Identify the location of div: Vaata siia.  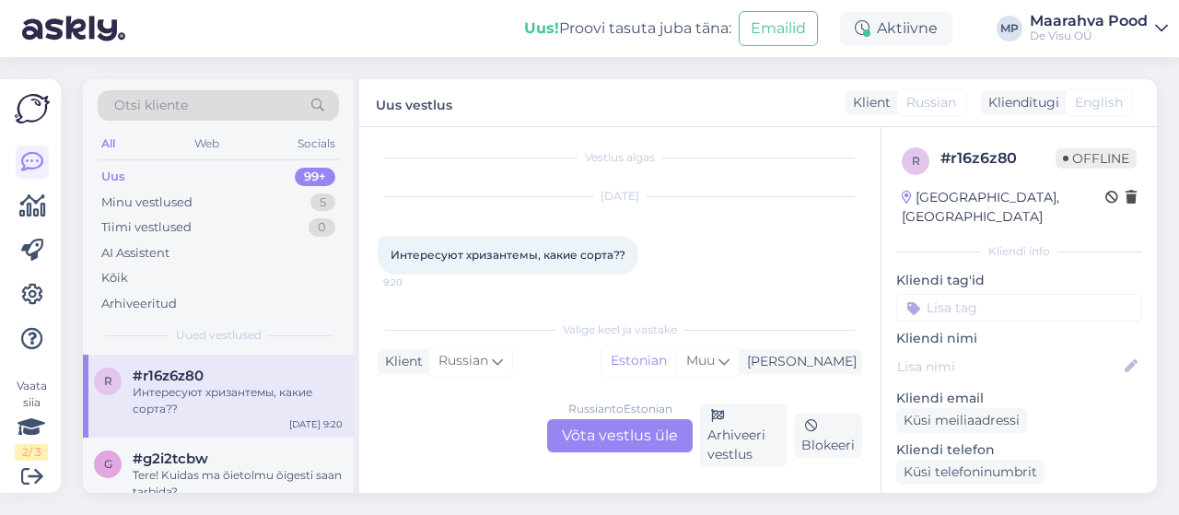
(31, 419).